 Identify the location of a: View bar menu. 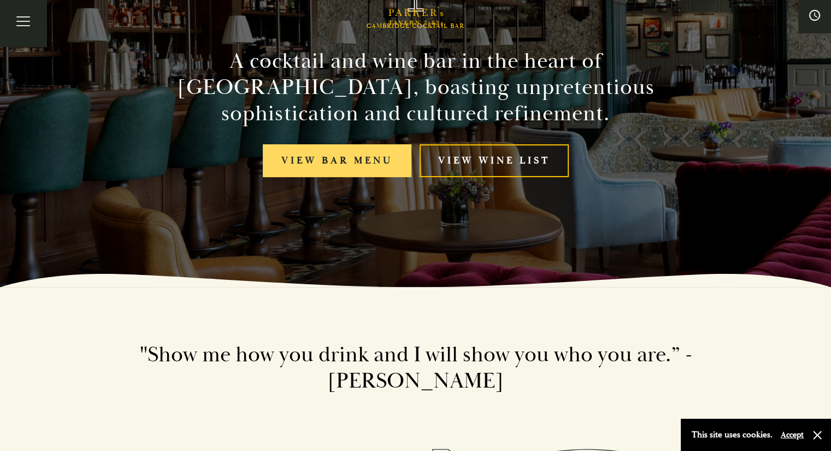
(337, 161).